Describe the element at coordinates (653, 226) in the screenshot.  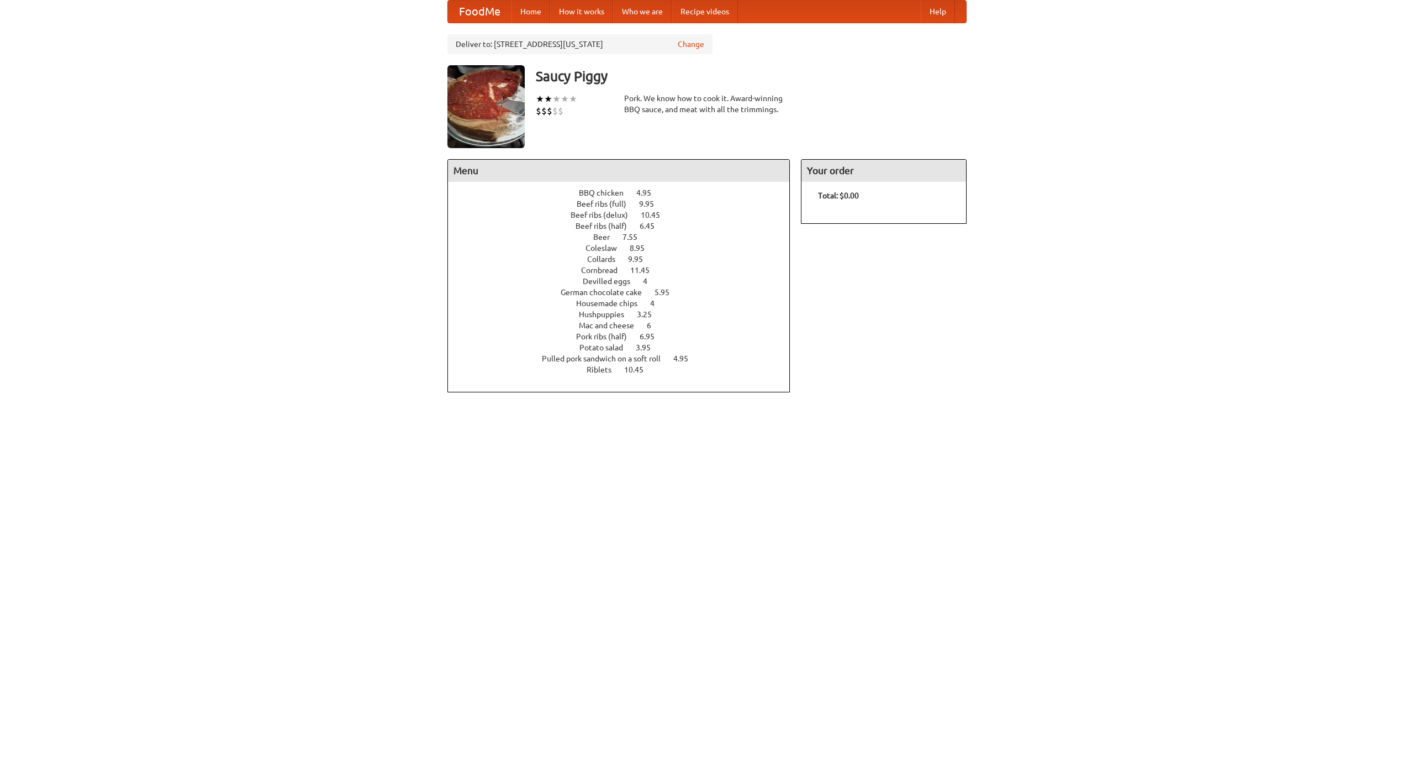
I see `span: 6.45` at that location.